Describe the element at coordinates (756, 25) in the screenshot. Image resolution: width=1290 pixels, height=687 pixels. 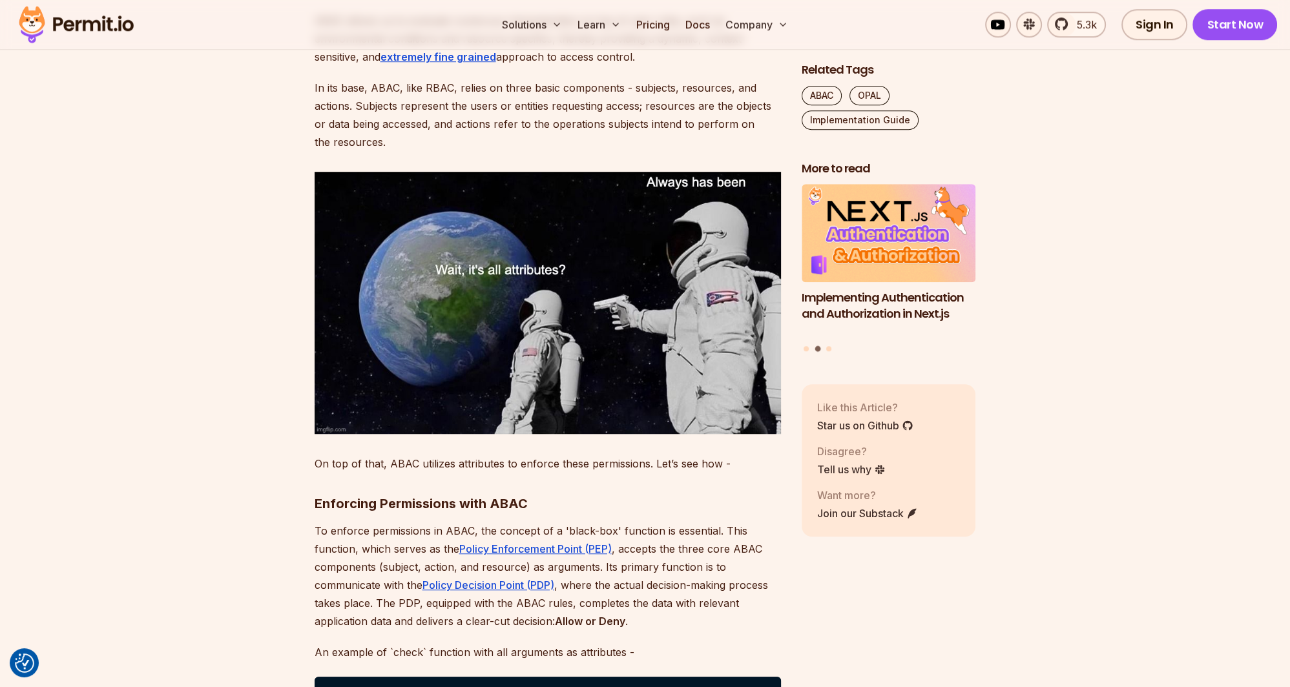
I see `button: Company` at that location.